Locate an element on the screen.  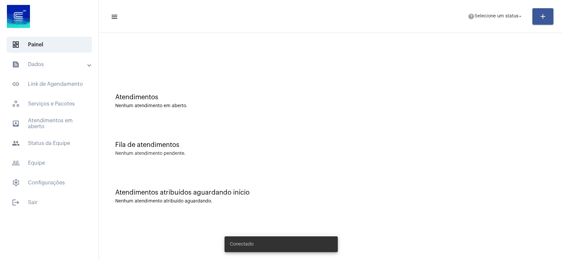
div: Nenhum atendimento atribuído aguardando. is located at coordinates (330, 201).